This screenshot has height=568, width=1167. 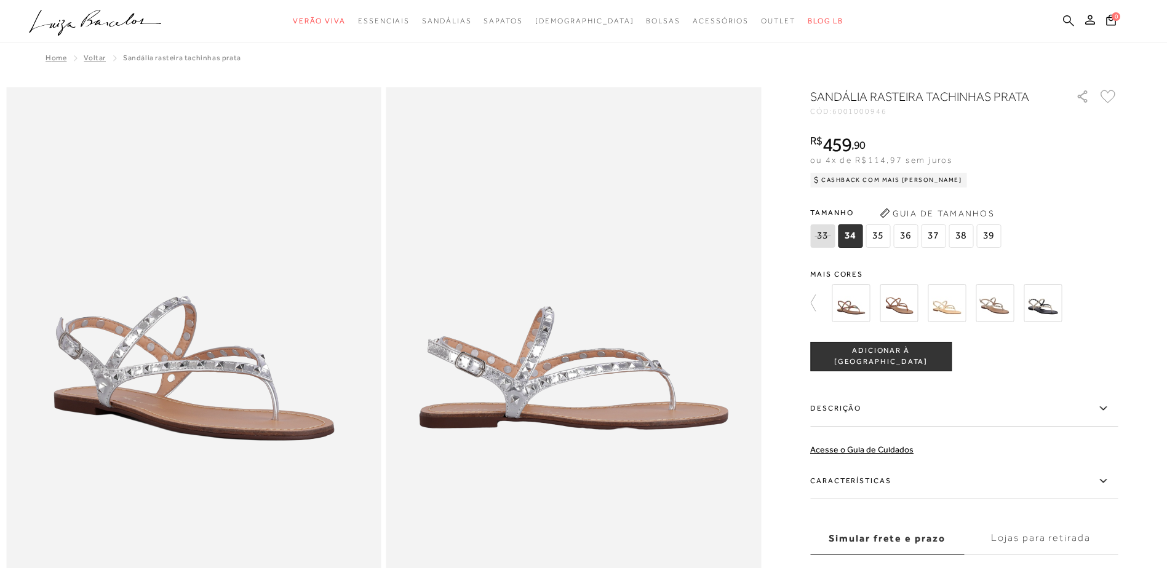 What do you see at coordinates (989, 236) in the screenshot?
I see `span: 39` at bounding box center [989, 236].